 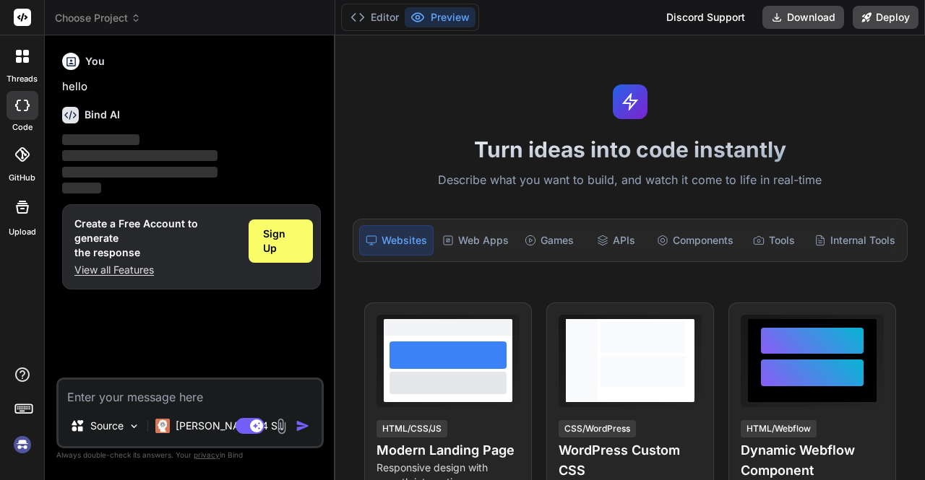 What do you see at coordinates (207, 455) in the screenshot?
I see `span: privacy` at bounding box center [207, 455].